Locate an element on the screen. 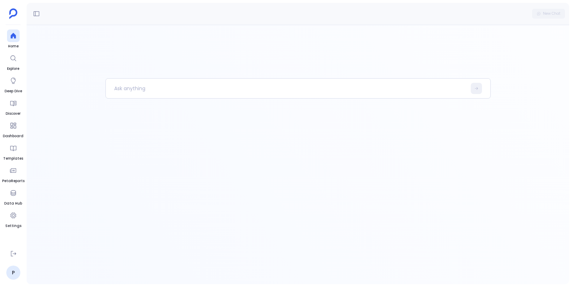 The width and height of the screenshot is (572, 287). a: Settings is located at coordinates (13, 219).